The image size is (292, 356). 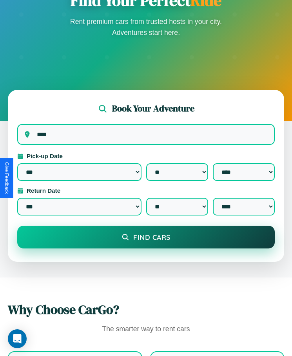 I want to click on label: Pick-up Date, so click(x=146, y=156).